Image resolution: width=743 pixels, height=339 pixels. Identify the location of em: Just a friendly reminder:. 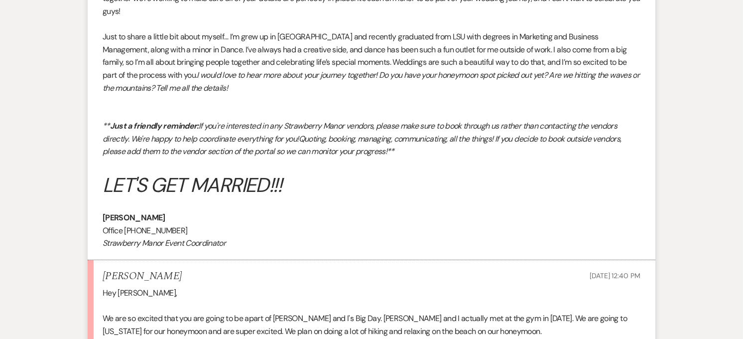
(154, 125).